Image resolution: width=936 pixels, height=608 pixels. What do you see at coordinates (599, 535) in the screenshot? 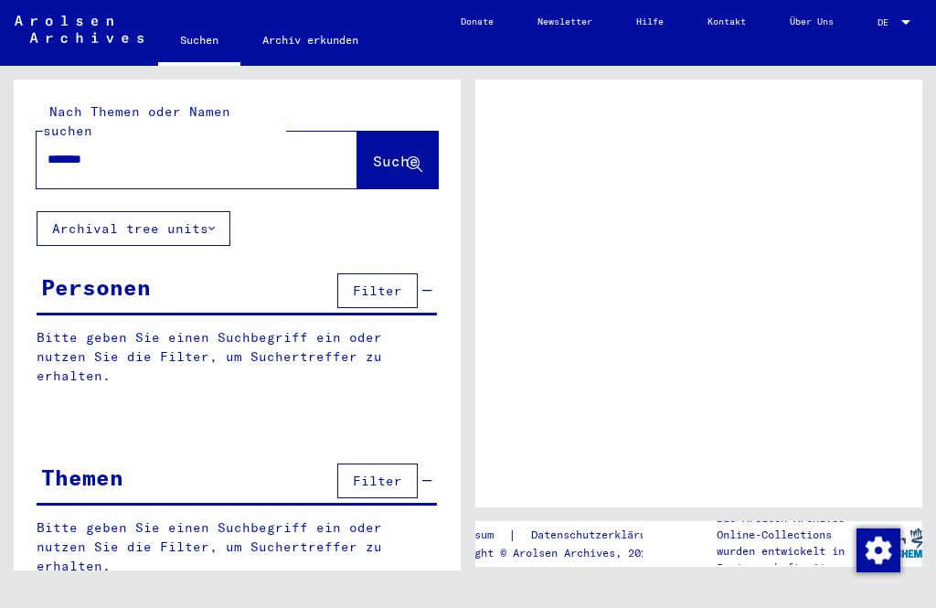
I see `a: Datenschutzerklärung` at bounding box center [599, 535].